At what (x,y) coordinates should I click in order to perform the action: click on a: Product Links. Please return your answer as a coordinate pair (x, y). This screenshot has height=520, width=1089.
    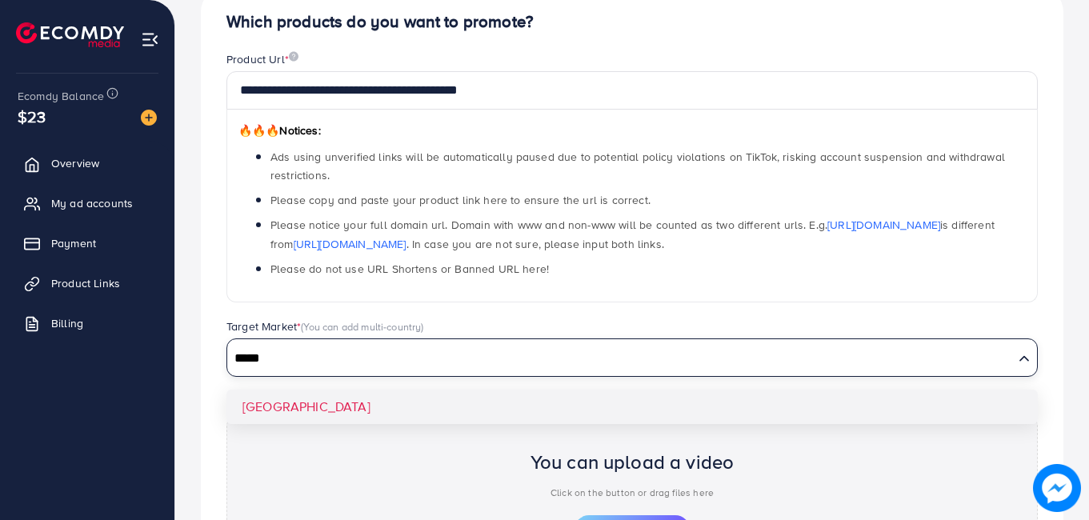
    Looking at the image, I should click on (87, 283).